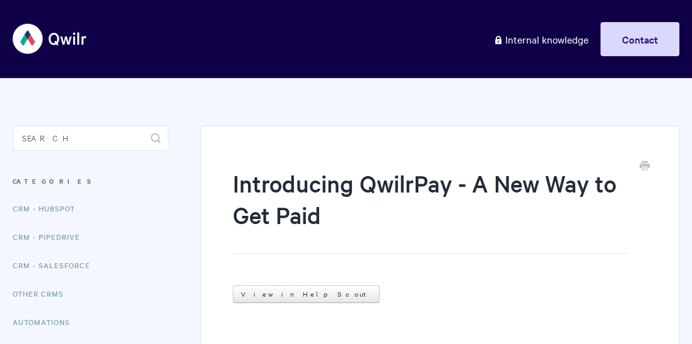  Describe the element at coordinates (43, 293) in the screenshot. I see `a: Other CRMs` at that location.